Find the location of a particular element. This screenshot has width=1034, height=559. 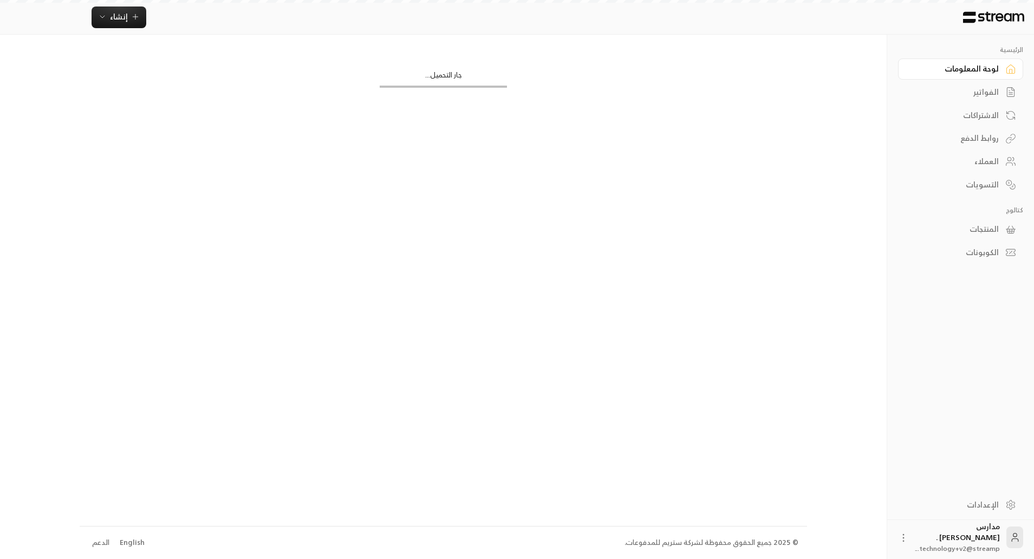

div: التسويات is located at coordinates (955, 185).